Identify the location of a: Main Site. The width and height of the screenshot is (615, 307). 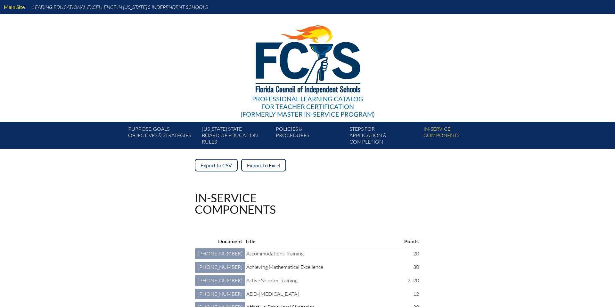
(14, 7).